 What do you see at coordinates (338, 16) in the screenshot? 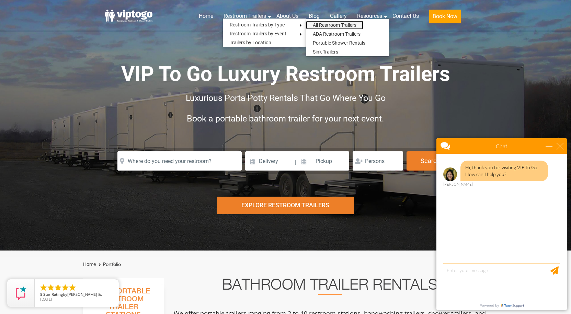
I see `a: Gallery` at bounding box center [338, 16].